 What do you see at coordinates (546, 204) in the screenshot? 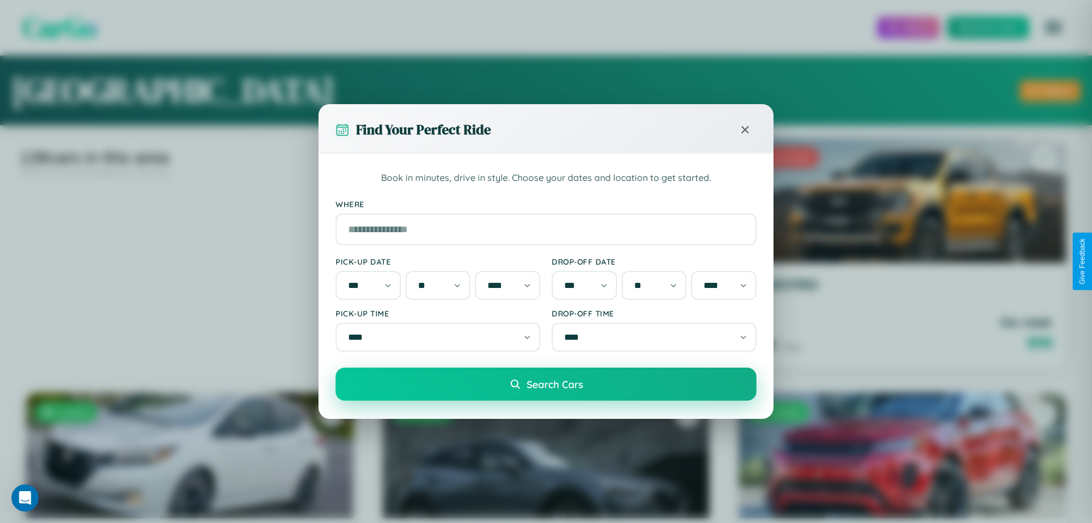
I see `label: Where` at bounding box center [546, 204].